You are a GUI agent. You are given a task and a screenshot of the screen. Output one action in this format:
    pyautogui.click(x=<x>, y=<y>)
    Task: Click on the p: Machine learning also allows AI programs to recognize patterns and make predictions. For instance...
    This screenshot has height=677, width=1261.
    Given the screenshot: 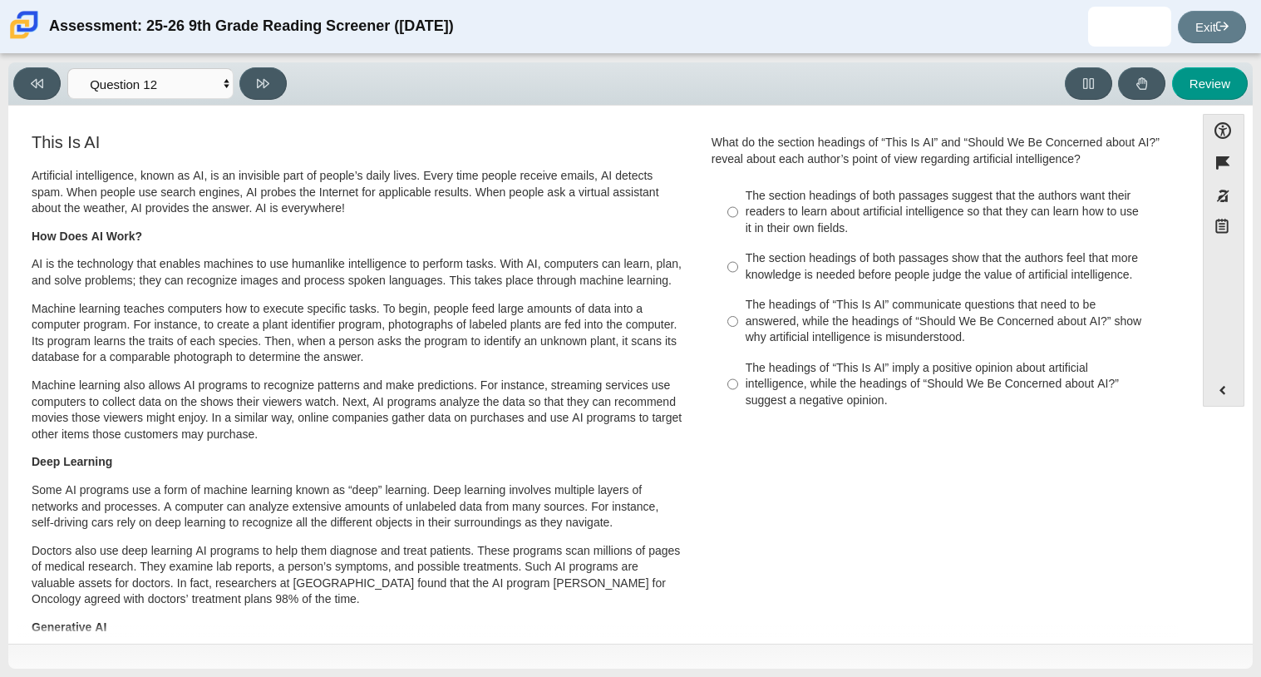 What is the action you would take?
    pyautogui.click(x=358, y=410)
    